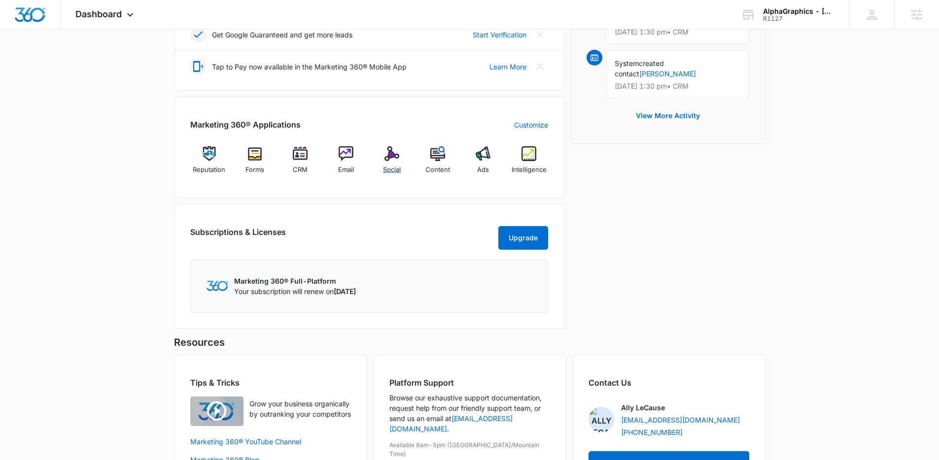 This screenshot has width=939, height=460. I want to click on a: Social, so click(392, 164).